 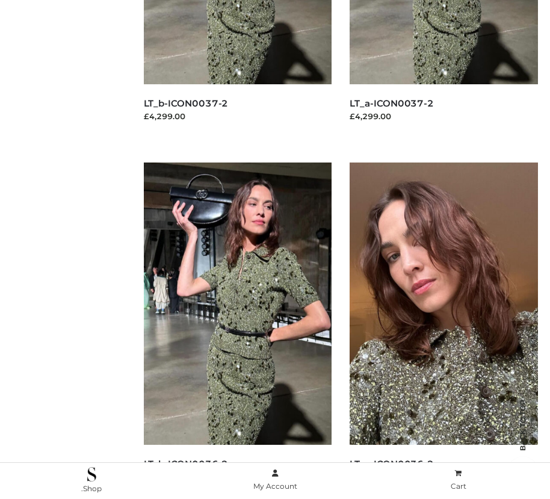 What do you see at coordinates (523, 436) in the screenshot?
I see `span: Back to top` at bounding box center [523, 436].